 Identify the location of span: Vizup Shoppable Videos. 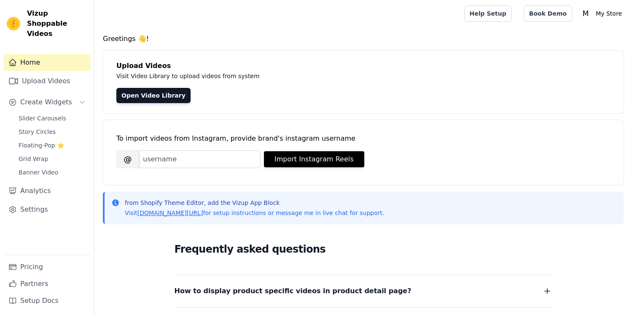
(57, 24).